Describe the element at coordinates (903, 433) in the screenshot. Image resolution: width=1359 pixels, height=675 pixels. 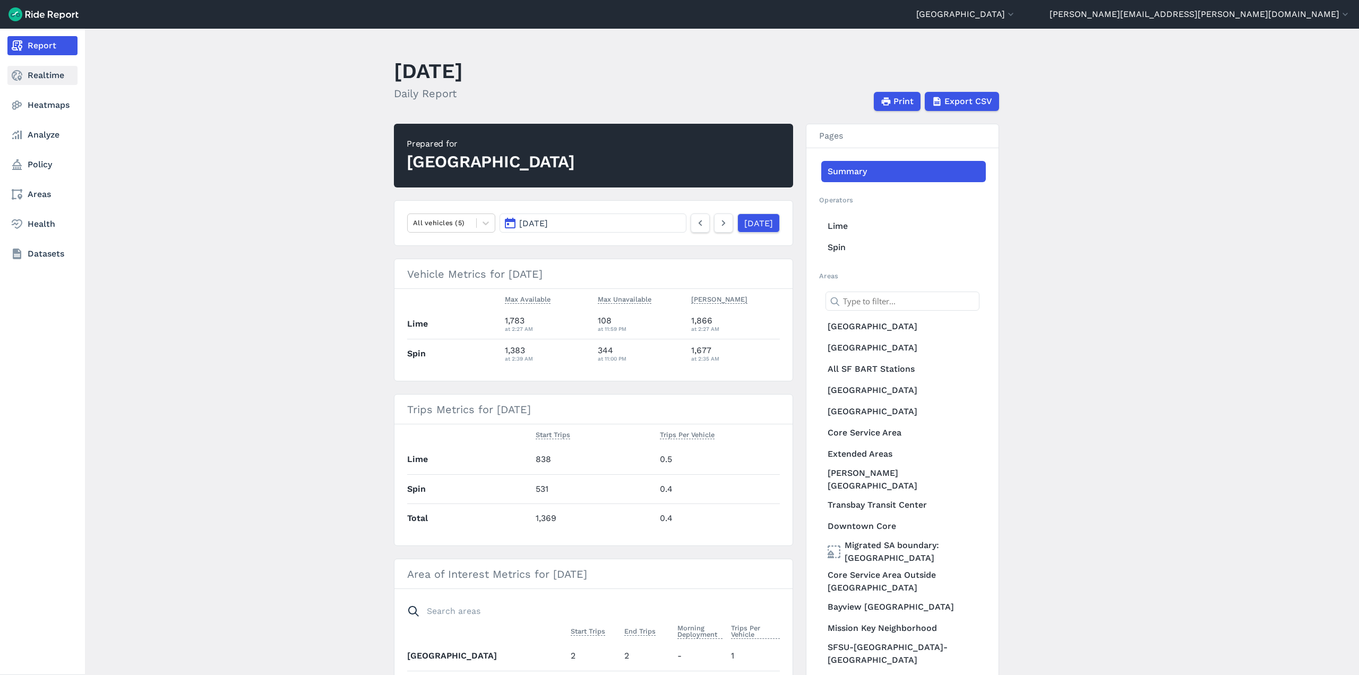
I see `a: Core Service Area` at that location.